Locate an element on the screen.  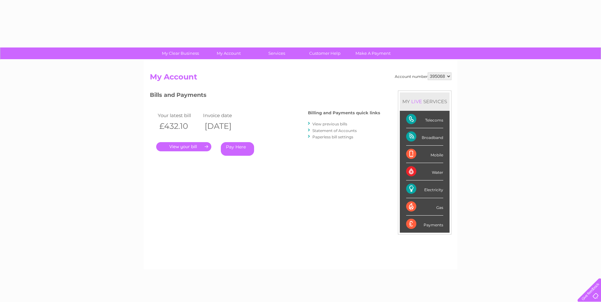
div: Telecoms is located at coordinates (425, 120).